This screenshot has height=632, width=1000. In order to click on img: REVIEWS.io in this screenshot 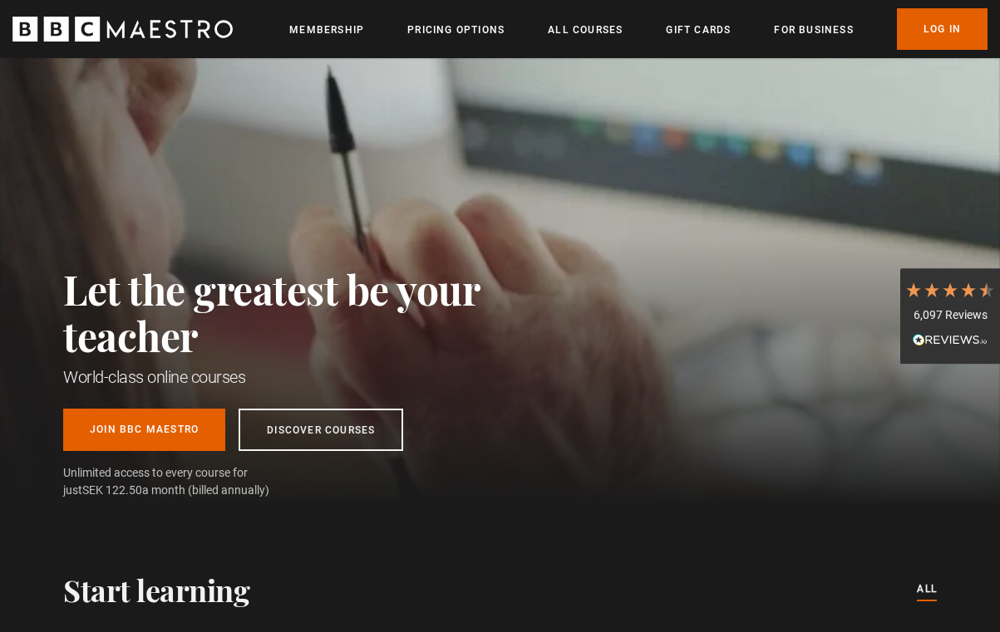, I will do `click(950, 340)`.